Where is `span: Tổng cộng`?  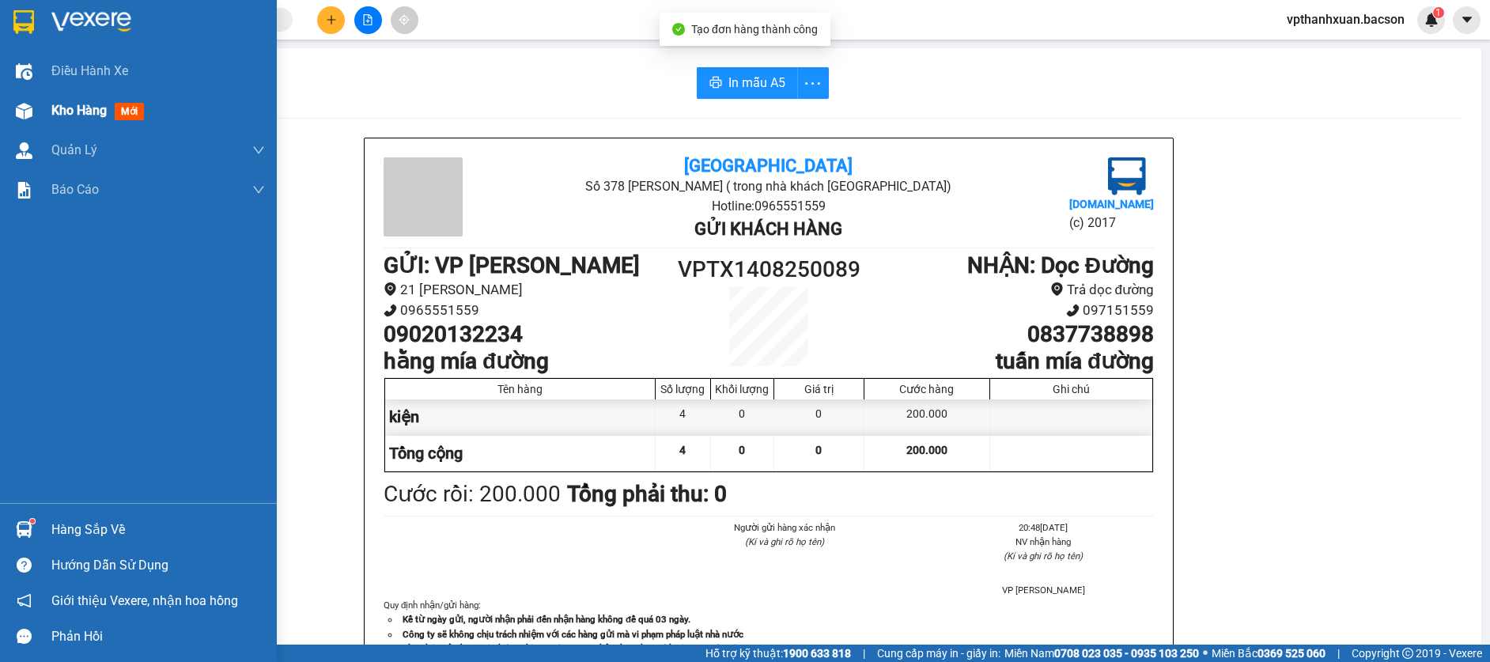 span: Tổng cộng is located at coordinates (425, 453).